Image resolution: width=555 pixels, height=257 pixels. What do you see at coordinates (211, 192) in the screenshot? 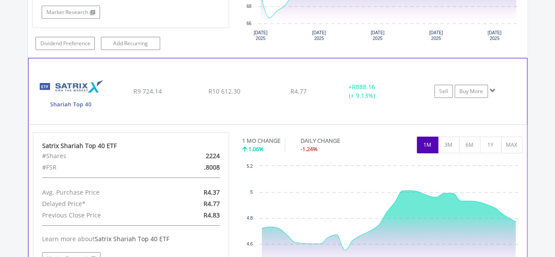
I see `span: R4.37` at bounding box center [211, 192].